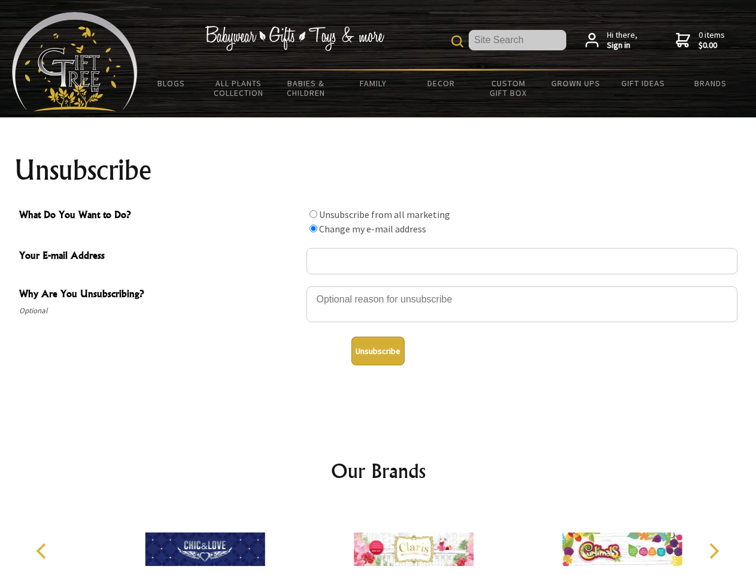 Image resolution: width=756 pixels, height=575 pixels. I want to click on h2: Our Brands, so click(378, 470).